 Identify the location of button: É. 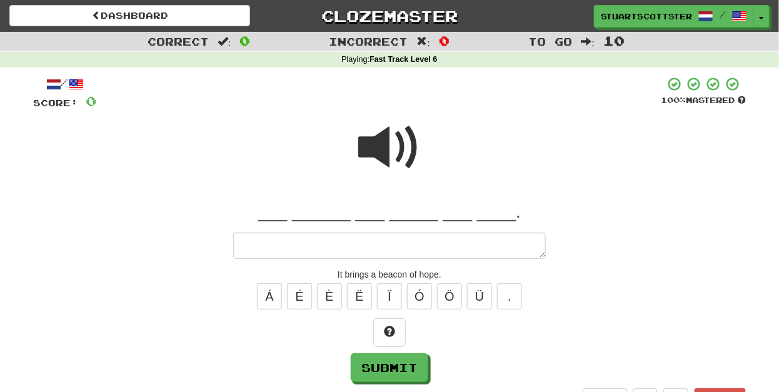
(299, 296).